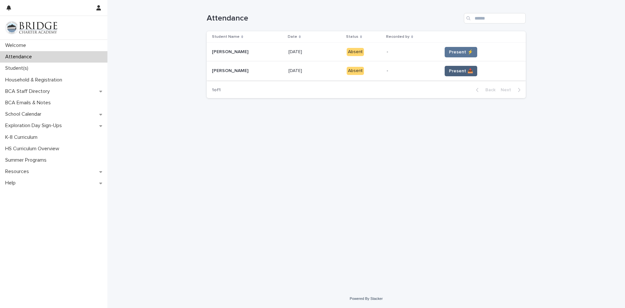 This screenshot has height=308, width=625. Describe the element at coordinates (512, 90) in the screenshot. I see `button: Next` at that location.